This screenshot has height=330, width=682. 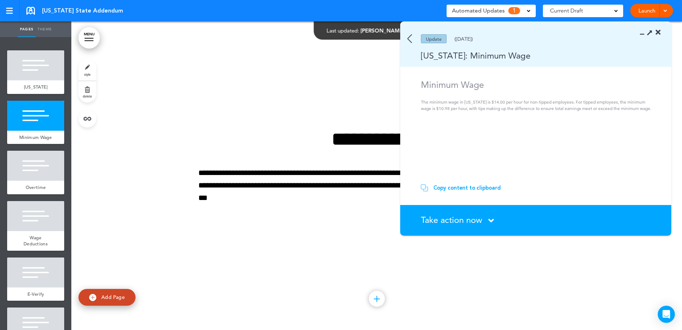 What do you see at coordinates (434, 39) in the screenshot?
I see `div: Update` at bounding box center [434, 39].